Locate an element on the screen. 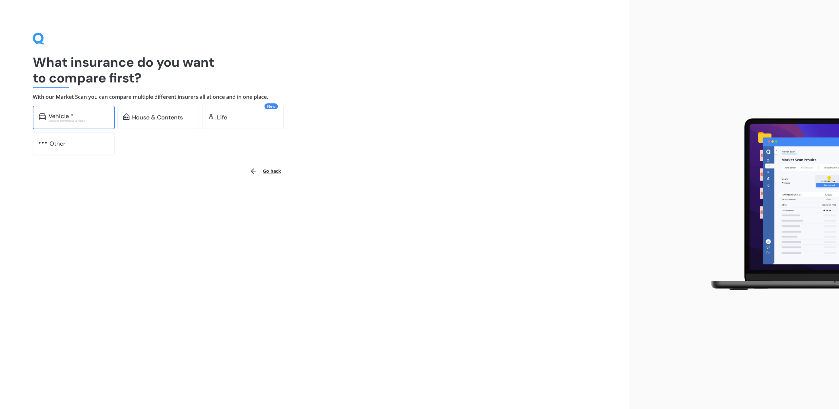 Image resolution: width=839 pixels, height=409 pixels. img: car.f15378c7a67c060ca3f3.svg is located at coordinates (42, 117).